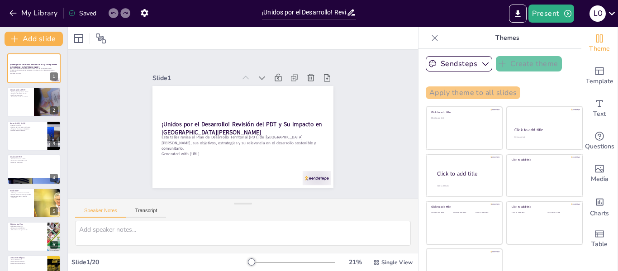 The width and height of the screenshot is (618, 271). Describe the element at coordinates (27, 224) in the screenshot. I see `p: Objetivo del Plan` at that location.